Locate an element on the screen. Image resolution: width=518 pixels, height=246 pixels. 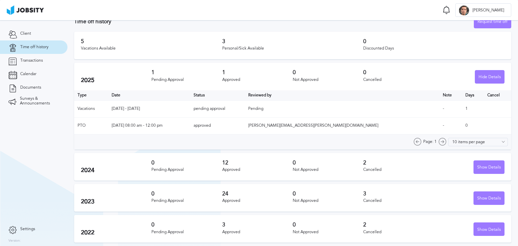
span: Transactions is located at coordinates (31, 61).